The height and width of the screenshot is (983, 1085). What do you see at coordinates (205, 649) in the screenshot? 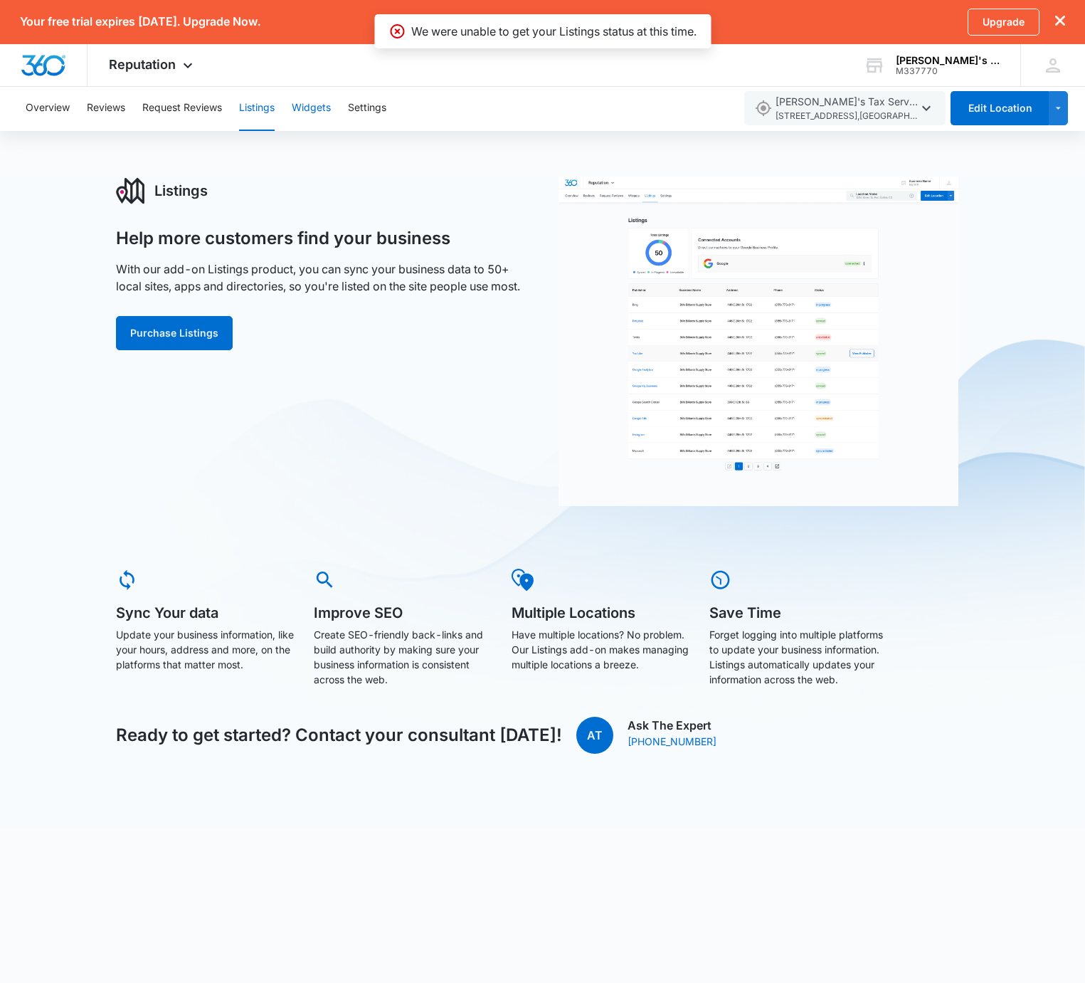
I see `p: Update your business information, like your hours, address and more, on the platforms that matter...` at bounding box center [205, 649].